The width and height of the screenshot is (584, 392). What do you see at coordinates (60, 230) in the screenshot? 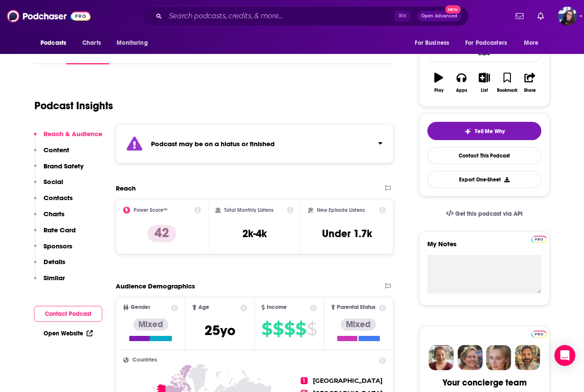
I see `p: Rate Card` at bounding box center [60, 230].